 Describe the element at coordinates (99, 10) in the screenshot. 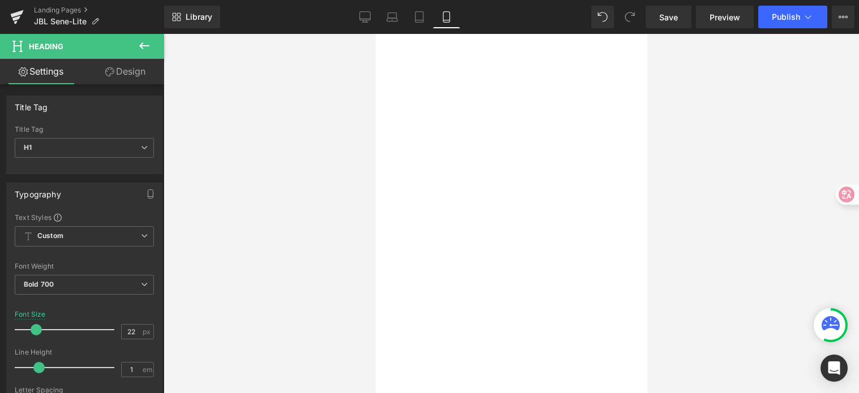

I see `a: Landing Pages` at that location.